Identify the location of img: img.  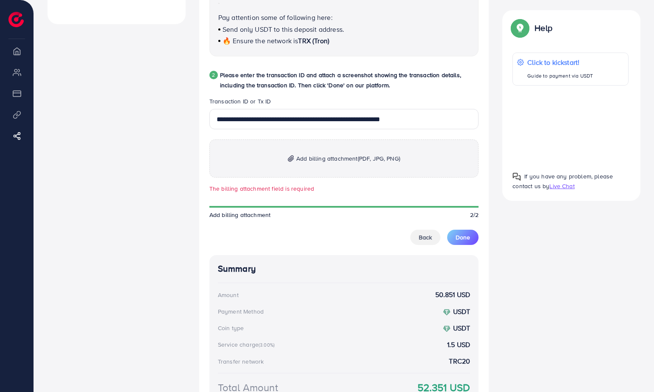
(291, 159).